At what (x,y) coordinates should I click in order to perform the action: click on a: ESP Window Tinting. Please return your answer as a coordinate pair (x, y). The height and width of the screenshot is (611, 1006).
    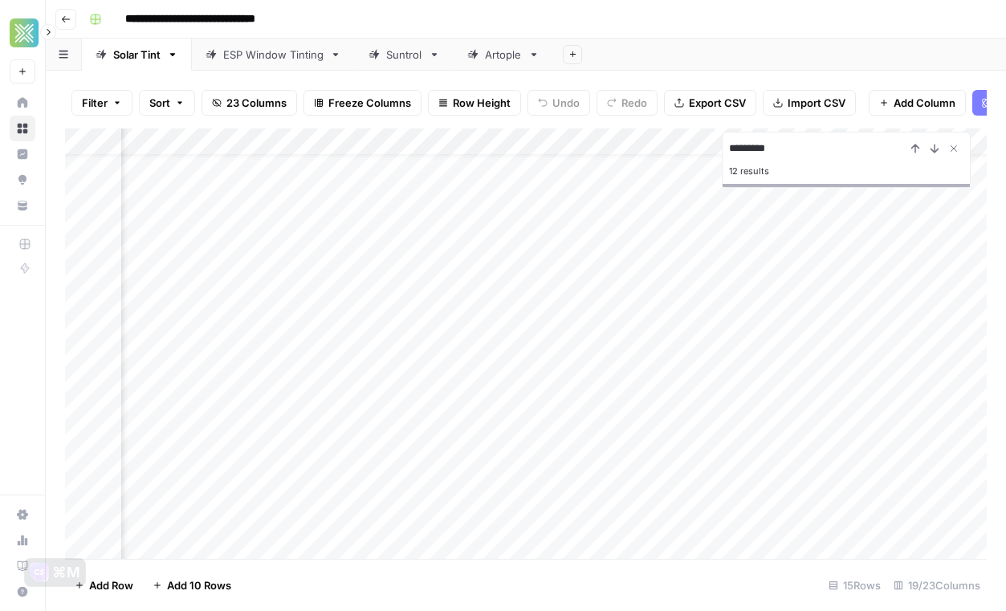
    Looking at the image, I should click on (273, 55).